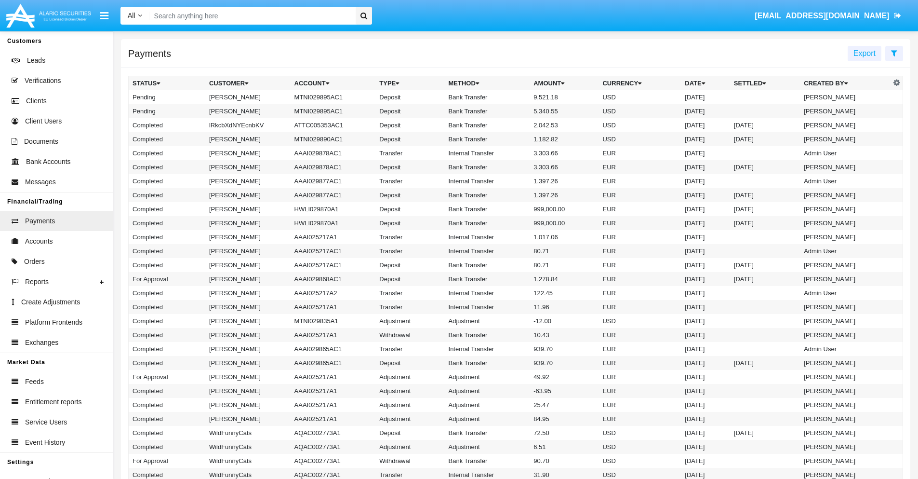 Image resolution: width=918 pixels, height=479 pixels. What do you see at coordinates (248, 460) in the screenshot?
I see `td: WildFunnyCats` at bounding box center [248, 460].